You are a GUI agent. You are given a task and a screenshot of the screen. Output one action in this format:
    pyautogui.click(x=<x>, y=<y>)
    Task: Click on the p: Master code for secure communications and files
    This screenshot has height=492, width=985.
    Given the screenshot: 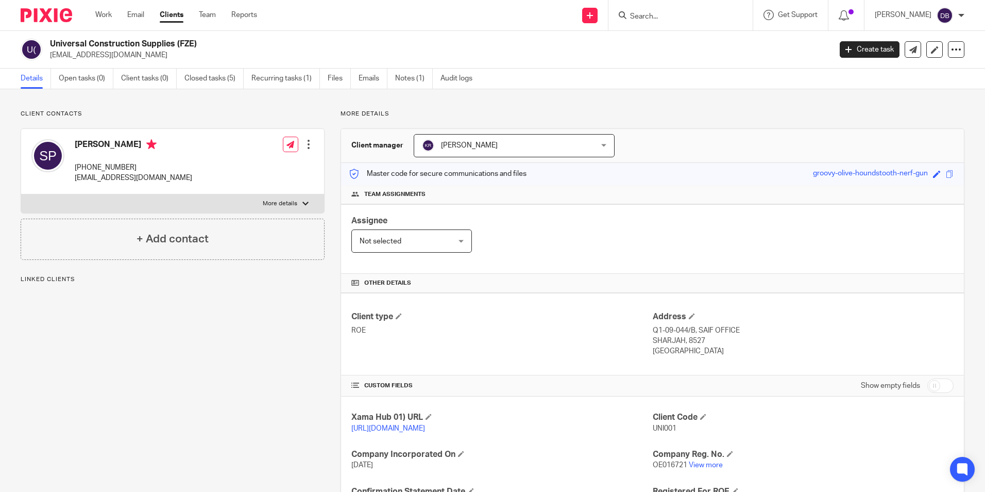 What is the action you would take?
    pyautogui.click(x=438, y=174)
    